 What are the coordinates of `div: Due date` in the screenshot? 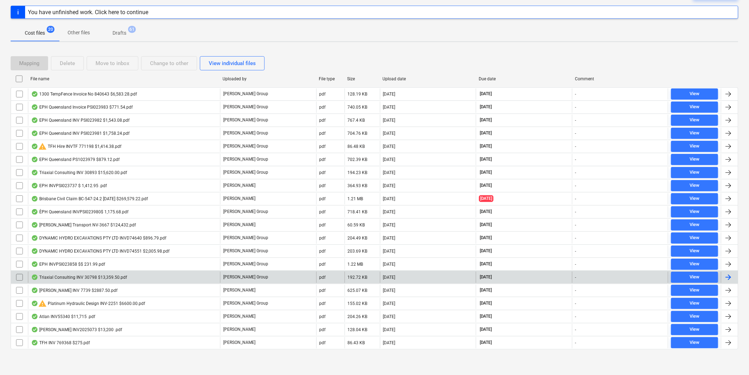 It's located at (524, 79).